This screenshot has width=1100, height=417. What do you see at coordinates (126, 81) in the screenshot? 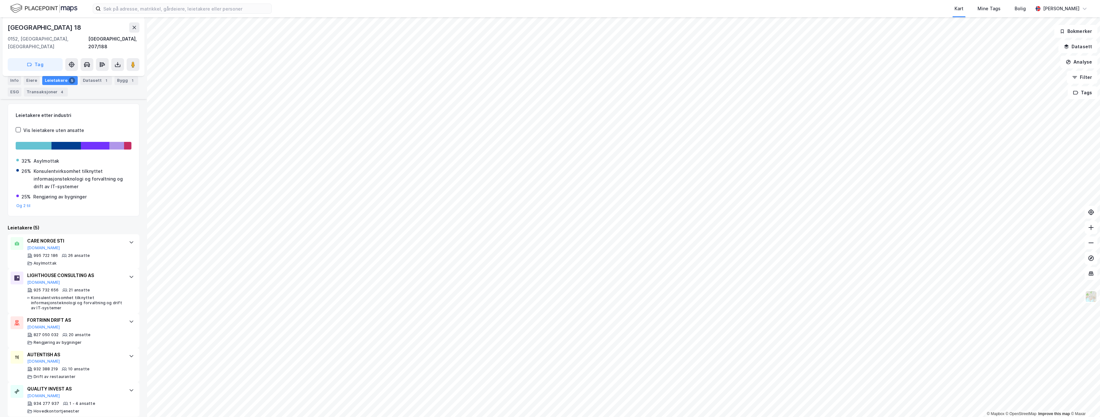
I see `div: Bygg` at bounding box center [126, 81].